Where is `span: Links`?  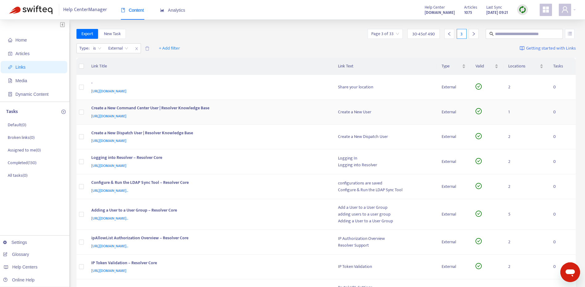
span: Links is located at coordinates (20, 67).